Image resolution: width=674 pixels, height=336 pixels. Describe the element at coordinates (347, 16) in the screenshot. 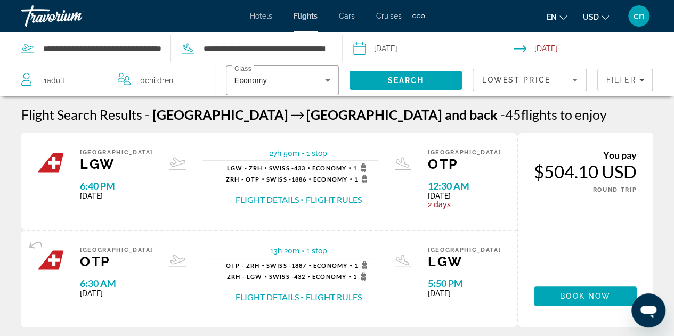

I see `span: Cars` at that location.